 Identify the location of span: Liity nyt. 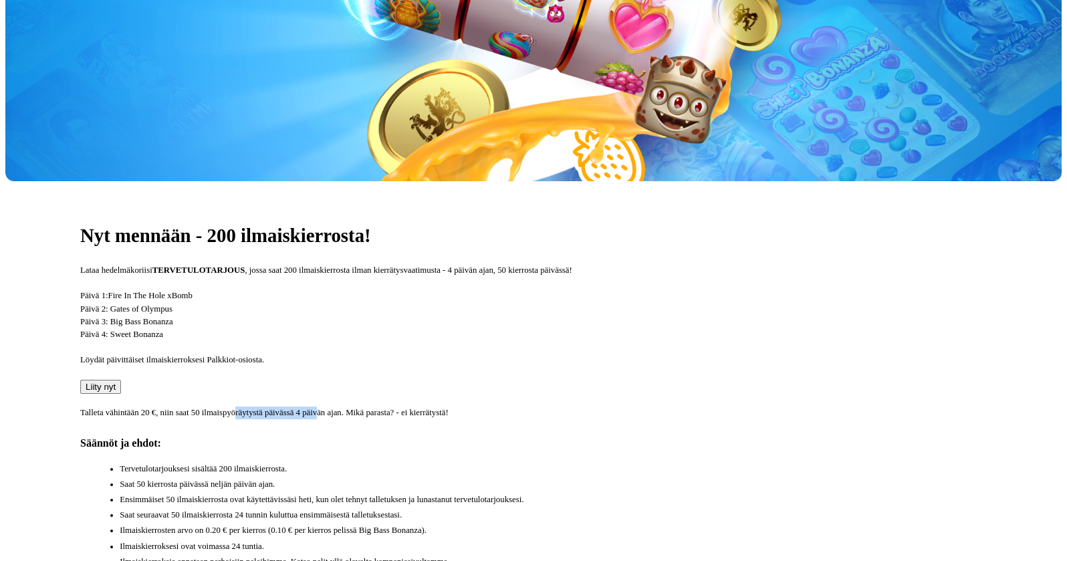
(100, 386).